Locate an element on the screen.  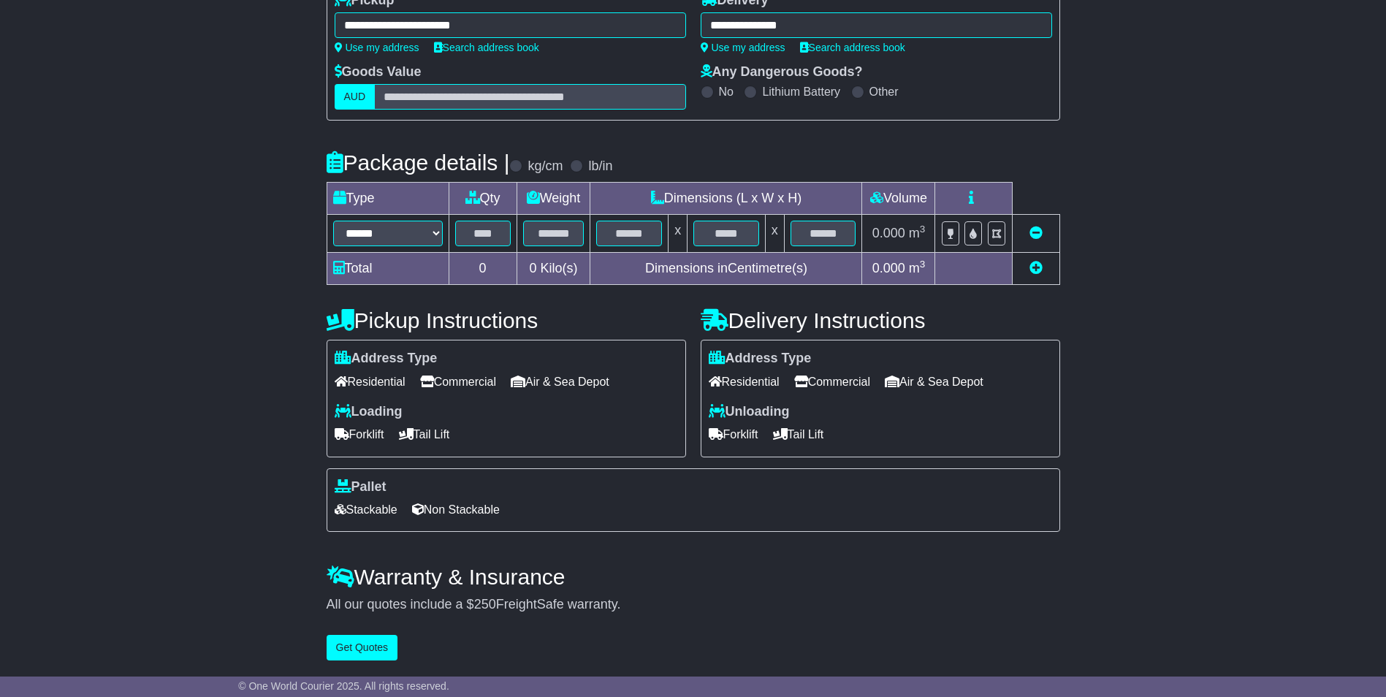
span: Stackable is located at coordinates (366, 509).